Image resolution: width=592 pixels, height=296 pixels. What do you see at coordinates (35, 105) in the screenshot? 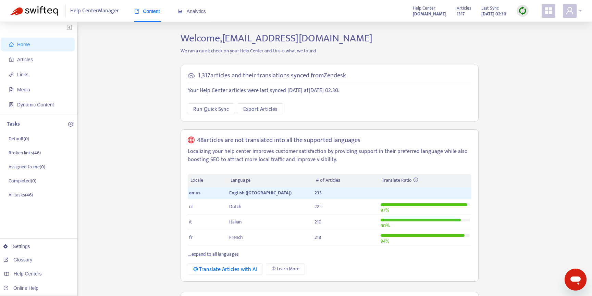
I see `span: Dynamic Content` at bounding box center [35, 105].